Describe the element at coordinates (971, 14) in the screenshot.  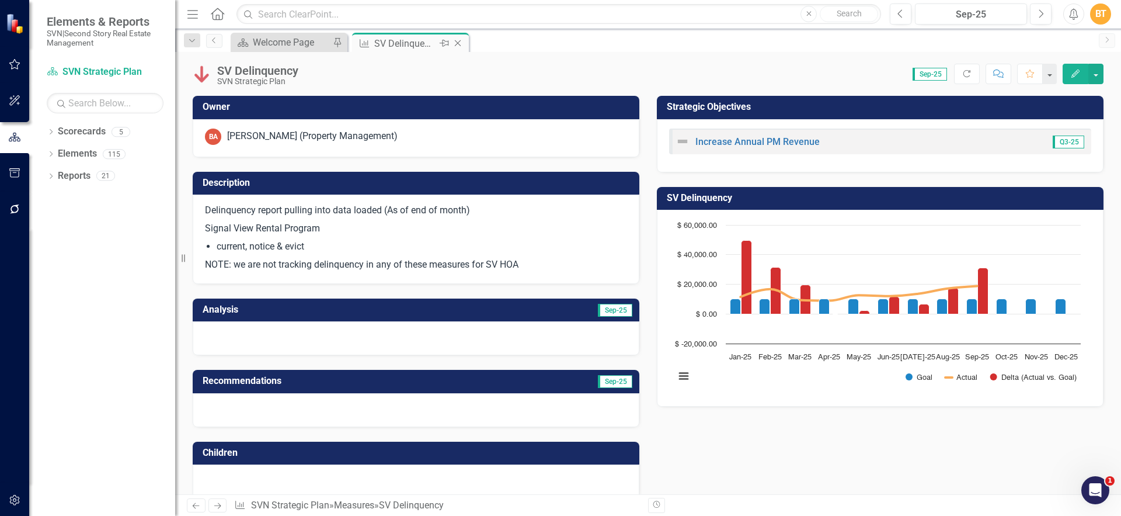
I see `button: Sep-25` at that location.